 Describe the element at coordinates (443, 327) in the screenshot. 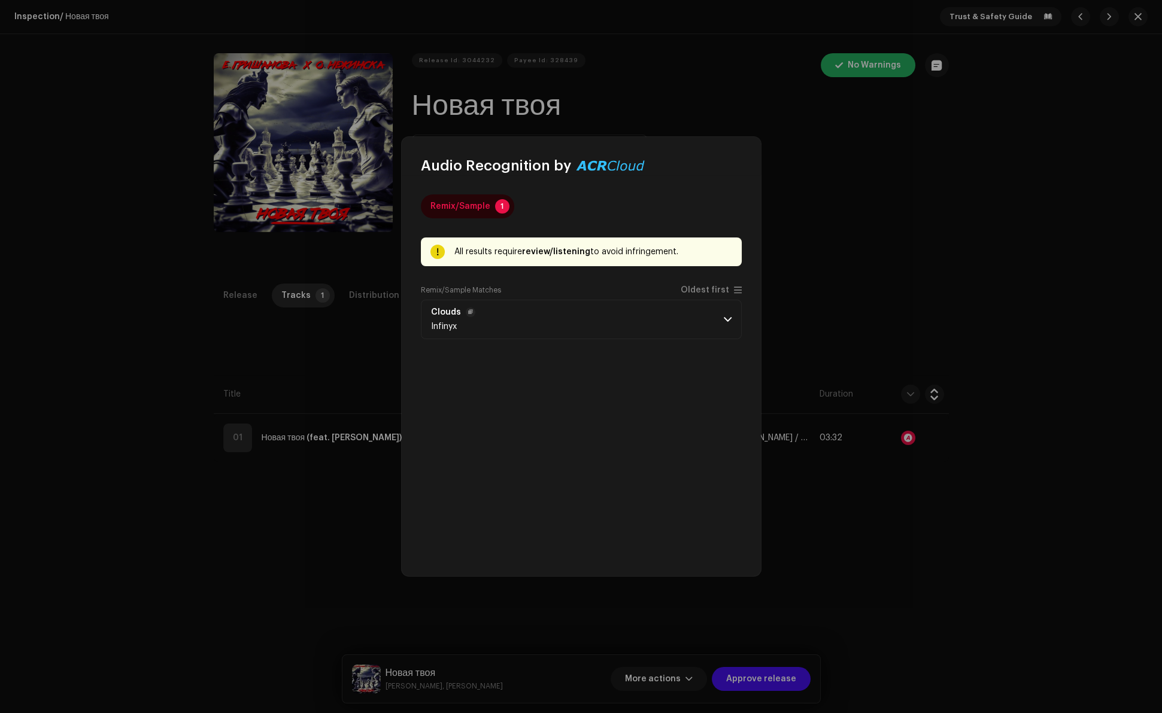

I see `span: Infinyx` at that location.